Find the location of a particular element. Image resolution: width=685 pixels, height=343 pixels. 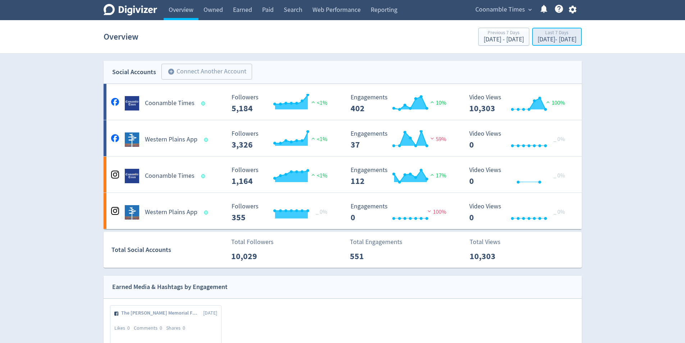

div: Comments is located at coordinates (150, 328).